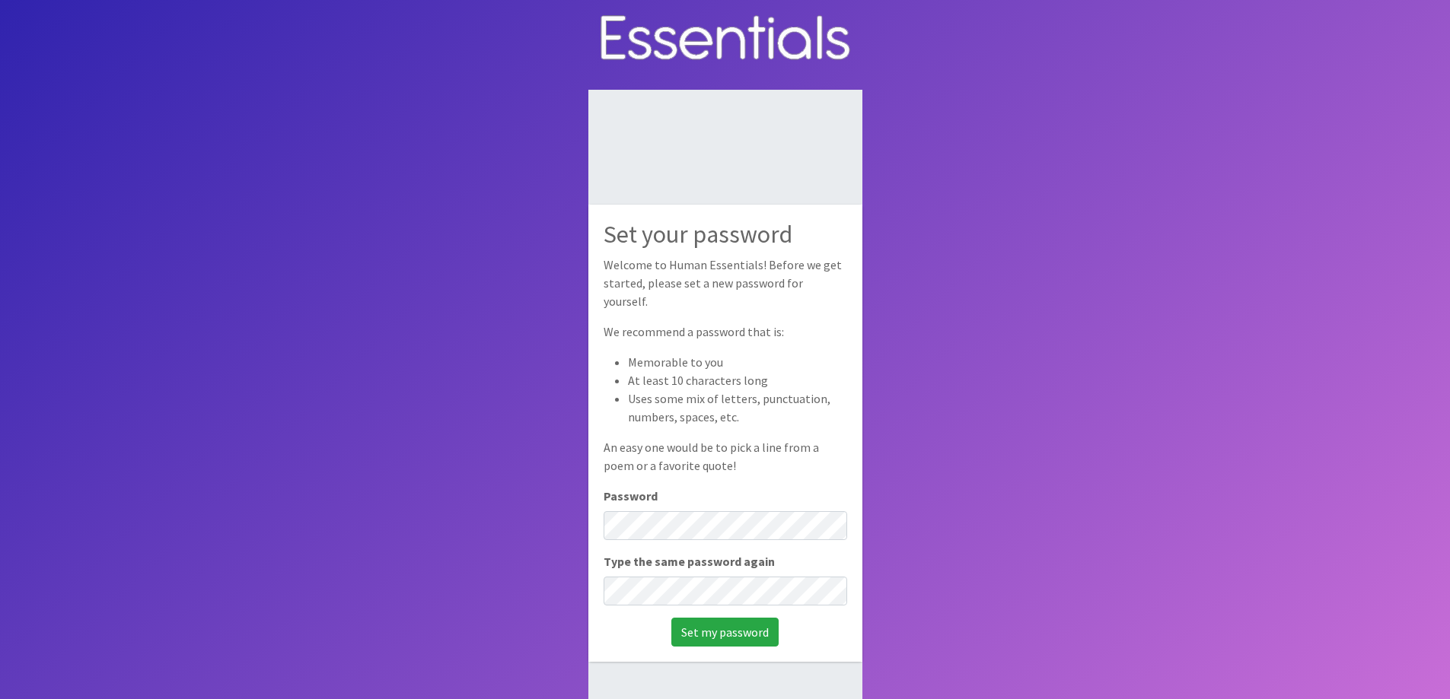  I want to click on label: Password, so click(630, 496).